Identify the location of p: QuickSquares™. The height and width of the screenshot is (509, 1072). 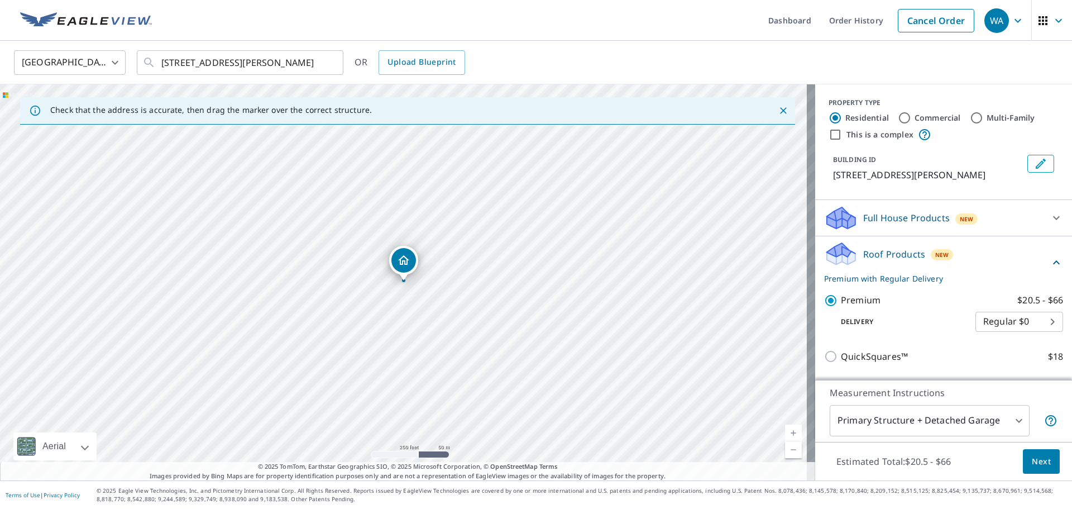
(874, 356).